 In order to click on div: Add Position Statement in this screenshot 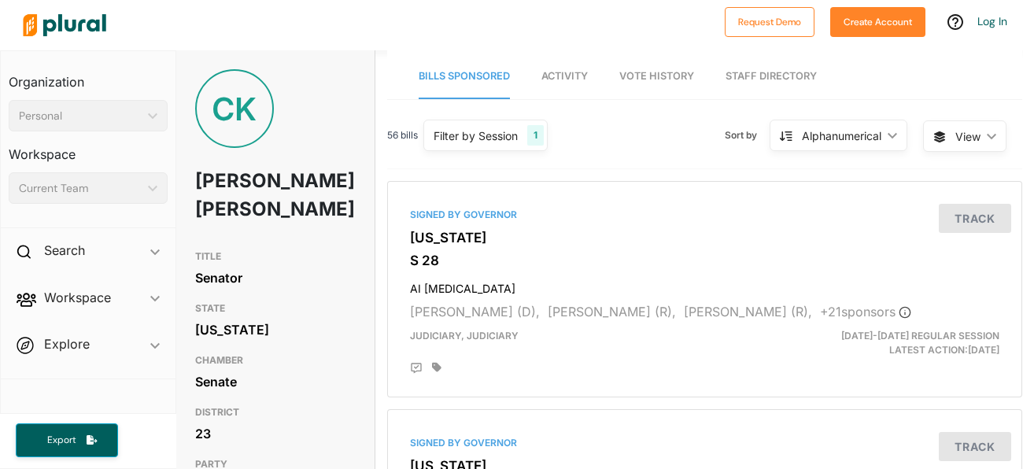, I will do `click(416, 368)`.